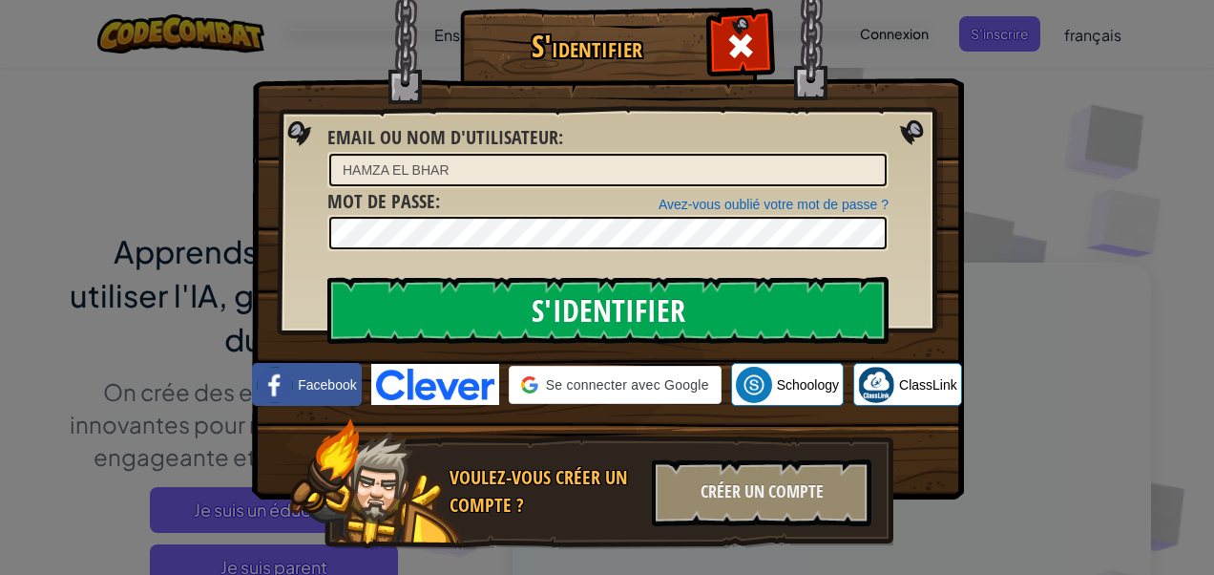  I want to click on span: Schoology, so click(807, 385).